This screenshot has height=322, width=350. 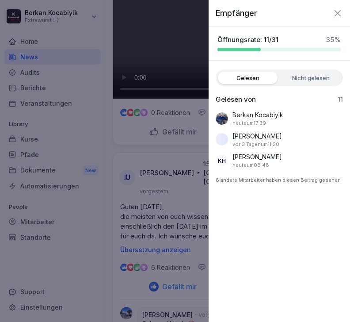 I want to click on p: 11, so click(x=340, y=99).